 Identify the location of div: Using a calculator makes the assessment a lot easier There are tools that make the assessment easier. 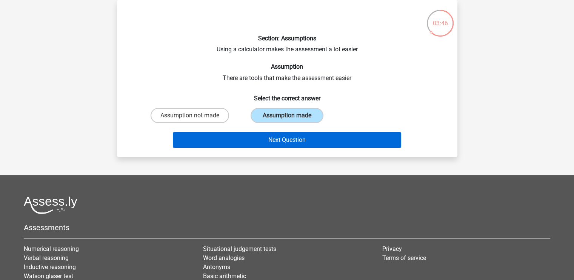
(287, 79).